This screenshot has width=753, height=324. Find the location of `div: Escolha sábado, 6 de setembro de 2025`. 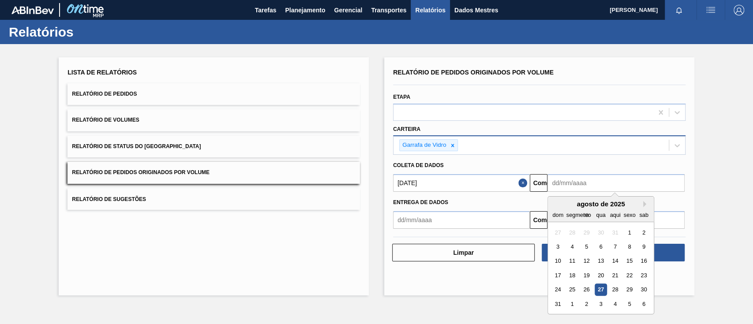

div: Escolha sábado, 6 de setembro de 2025 is located at coordinates (643, 304).